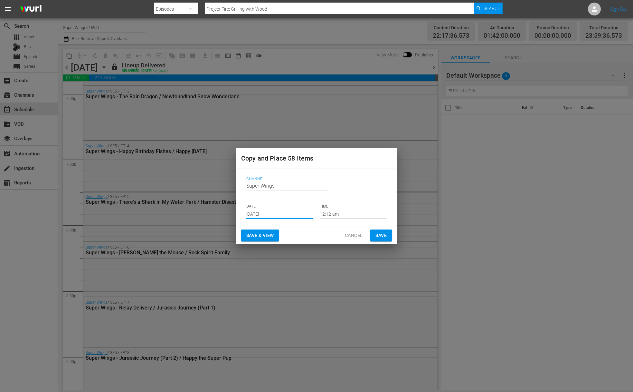 This screenshot has width=633, height=392. I want to click on h2: Copy and Place 58 Items, so click(317, 158).